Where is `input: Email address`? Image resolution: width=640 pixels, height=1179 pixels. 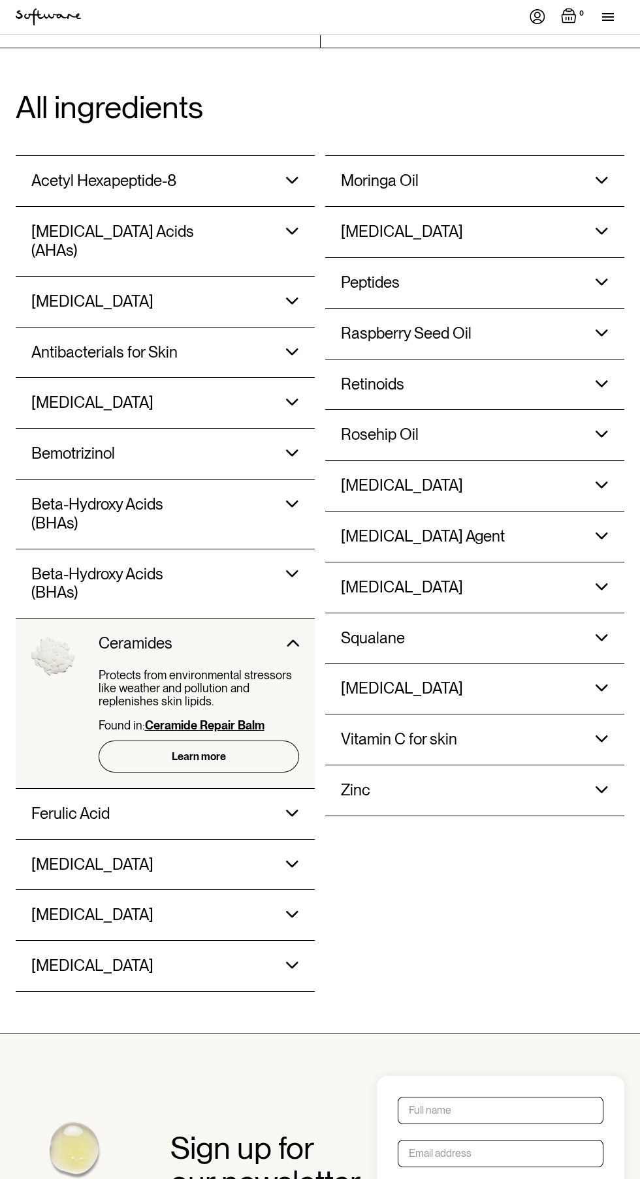 input: Email address is located at coordinates (500, 1154).